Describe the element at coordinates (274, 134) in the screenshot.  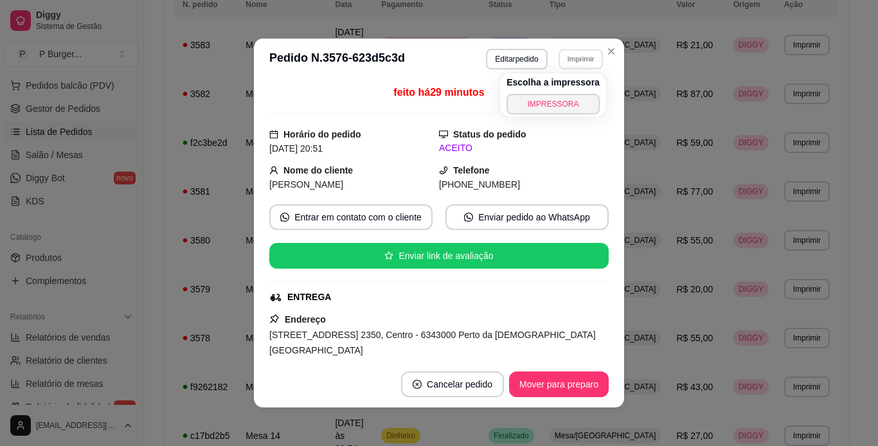
I see `span: calendar` at that location.